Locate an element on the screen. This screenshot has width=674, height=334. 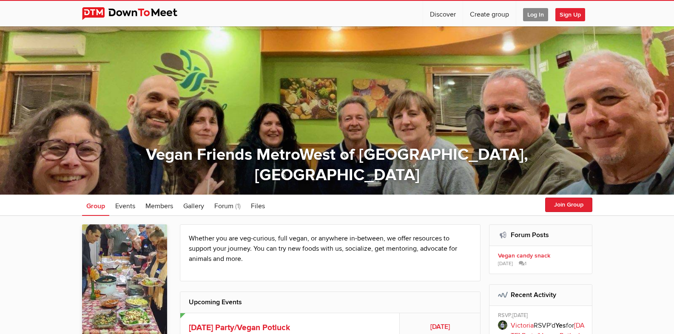
a: Gallery is located at coordinates (193, 205).